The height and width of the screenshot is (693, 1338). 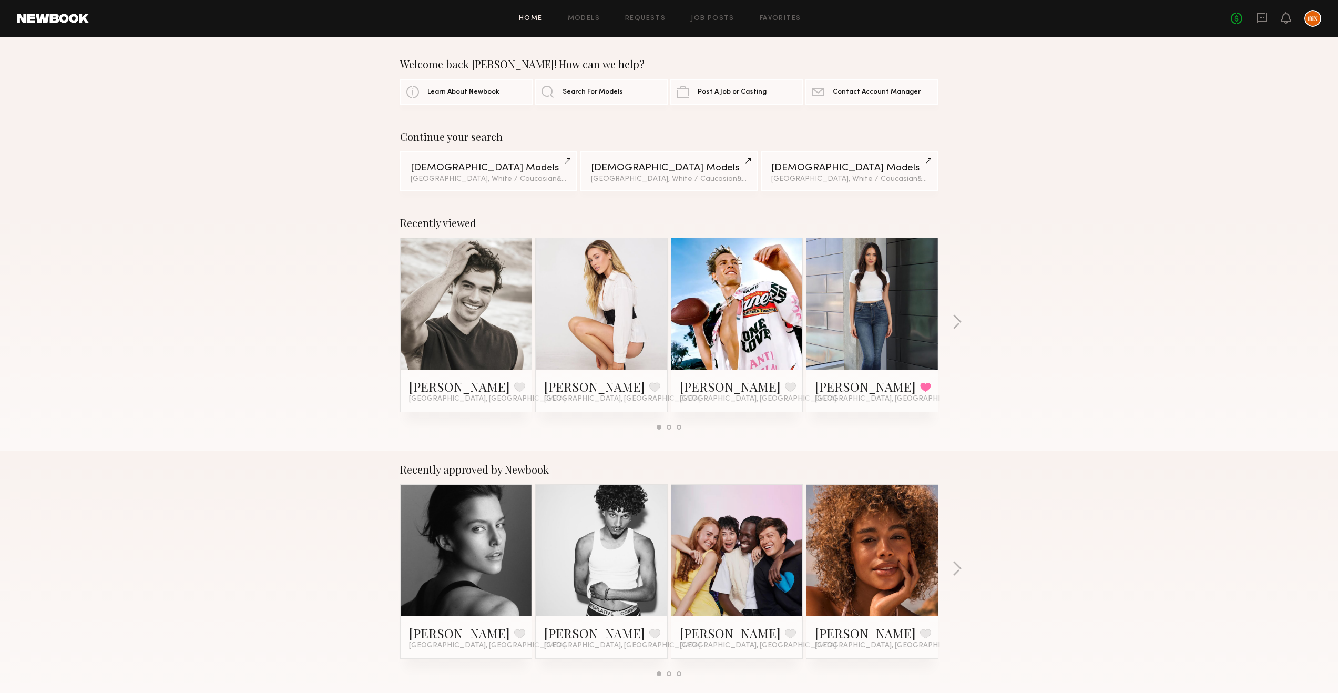 What do you see at coordinates (871, 92) in the screenshot?
I see `a: Contact Account Manager` at bounding box center [871, 92].